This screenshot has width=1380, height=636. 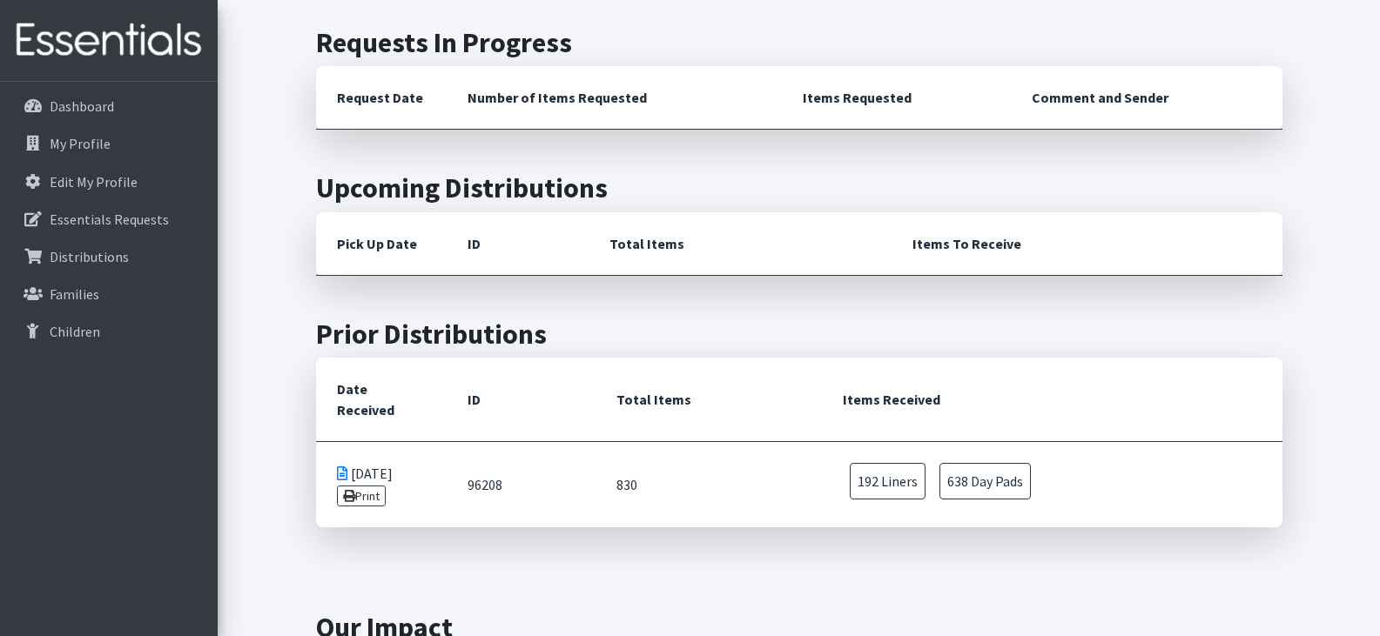 I want to click on p: Children, so click(x=75, y=332).